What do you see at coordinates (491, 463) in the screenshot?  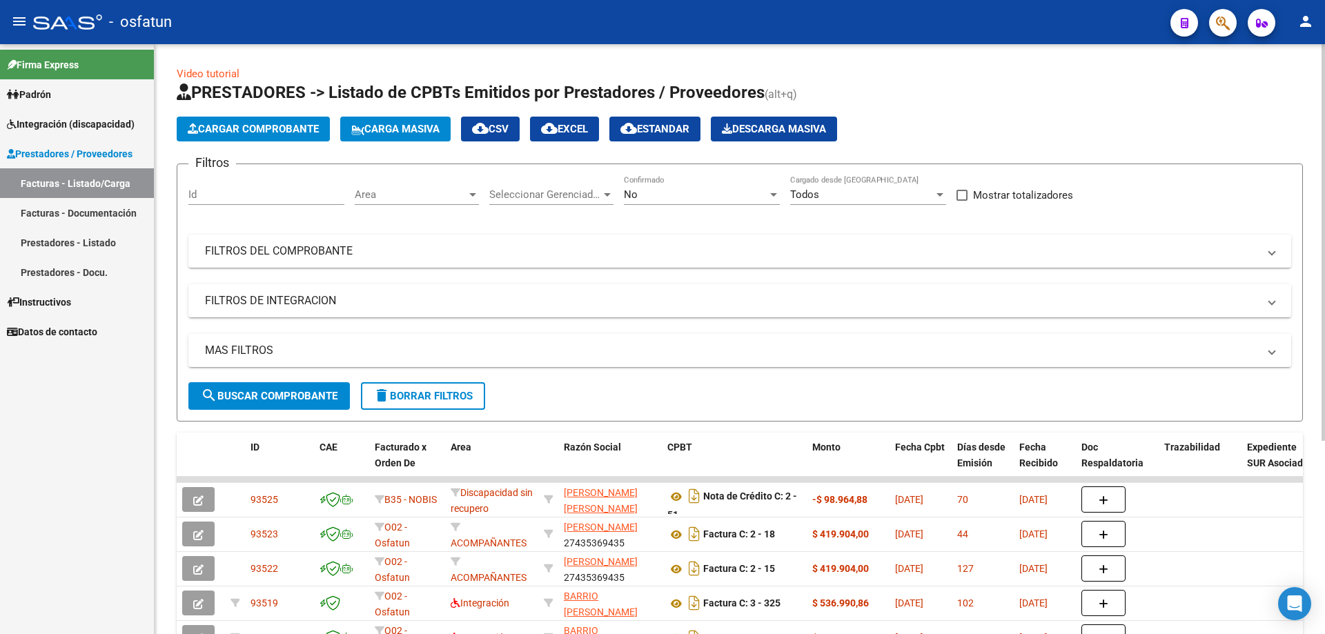 I see `datatable-header-cell: Area` at bounding box center [491, 463].